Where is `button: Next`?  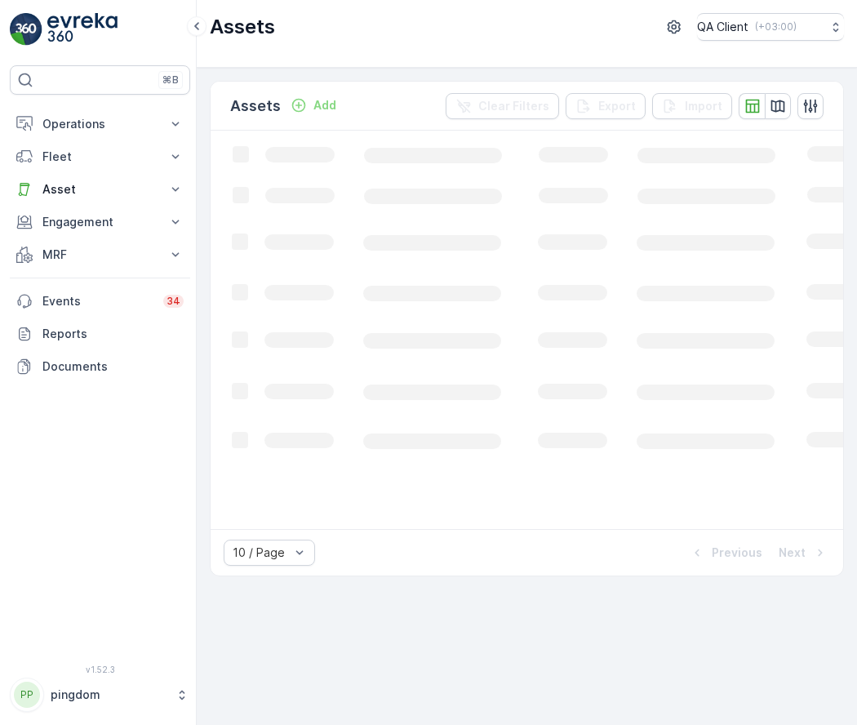
button: Next is located at coordinates (804, 553).